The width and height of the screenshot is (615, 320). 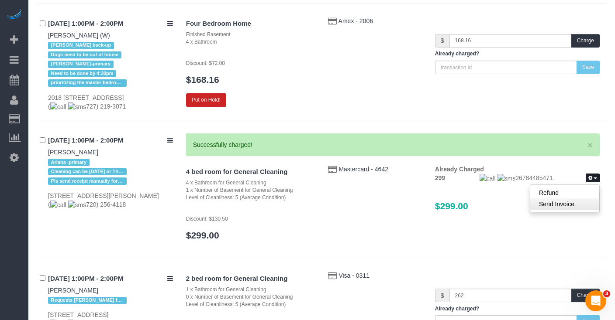 What do you see at coordinates (87, 205) in the screenshot?
I see `span: ( 720) 256-4118` at bounding box center [87, 205].